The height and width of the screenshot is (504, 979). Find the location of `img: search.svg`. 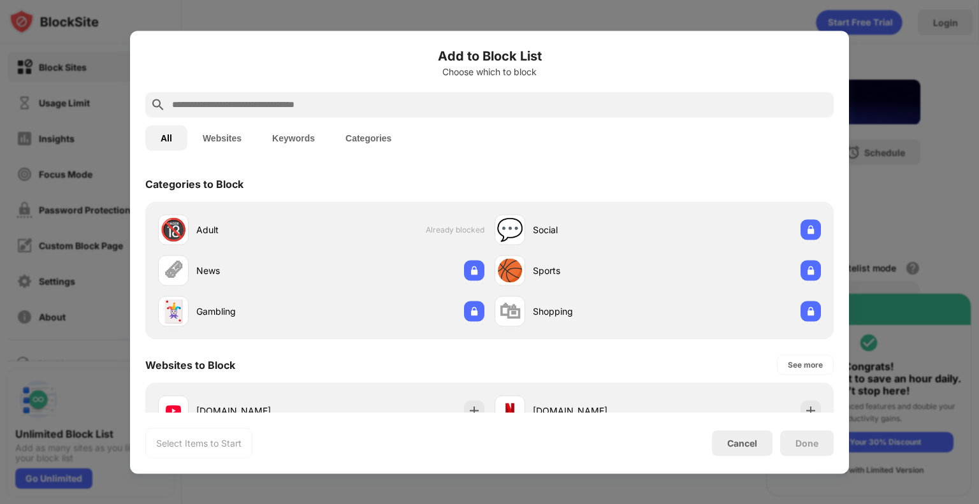

img: search.svg is located at coordinates (158, 105).